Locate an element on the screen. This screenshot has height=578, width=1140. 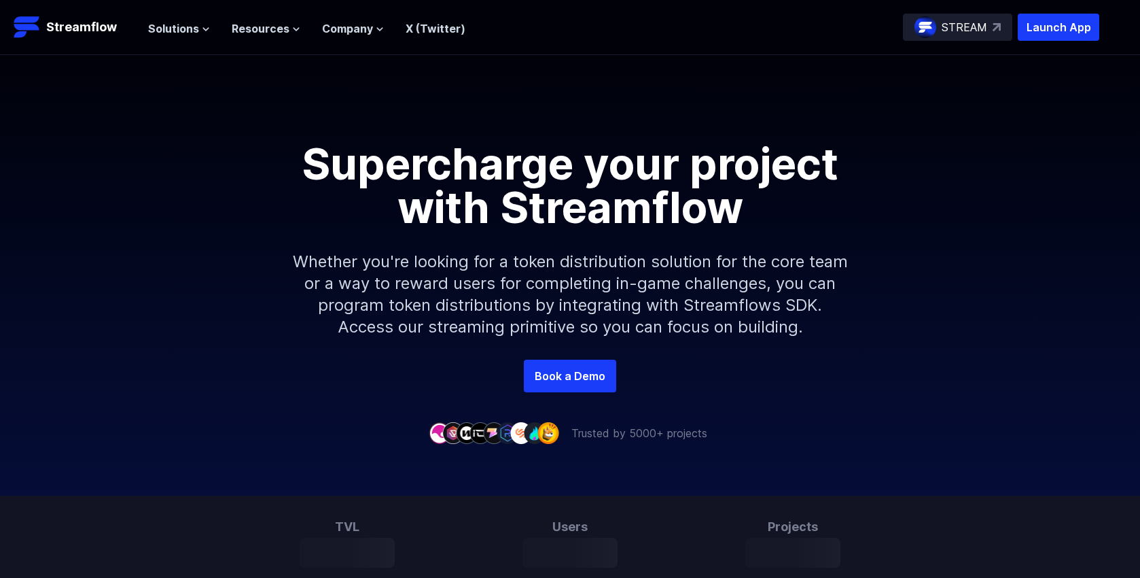
img: company-2 is located at coordinates (453, 432).